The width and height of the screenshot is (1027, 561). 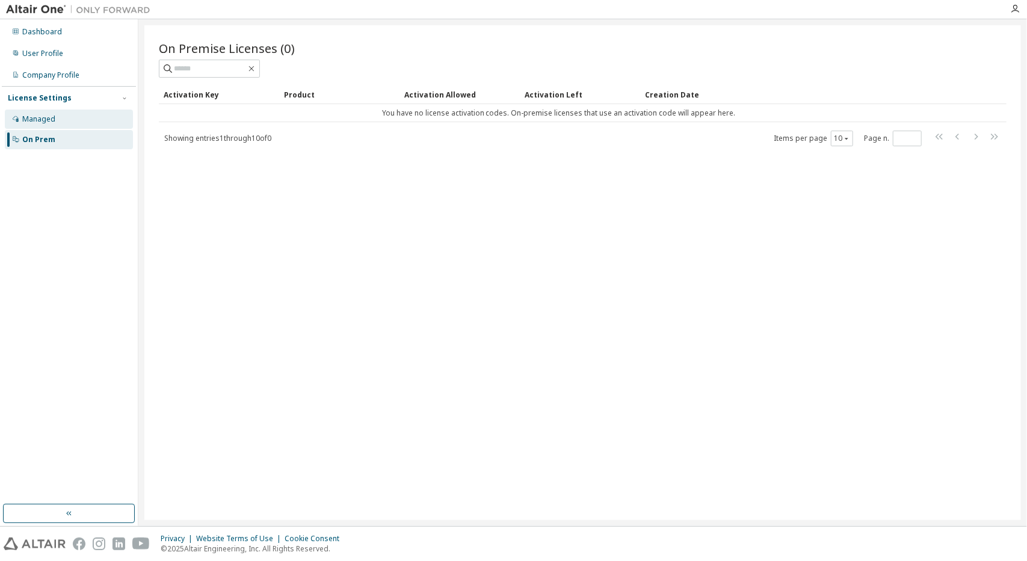 I want to click on div: Activation Key, so click(x=219, y=94).